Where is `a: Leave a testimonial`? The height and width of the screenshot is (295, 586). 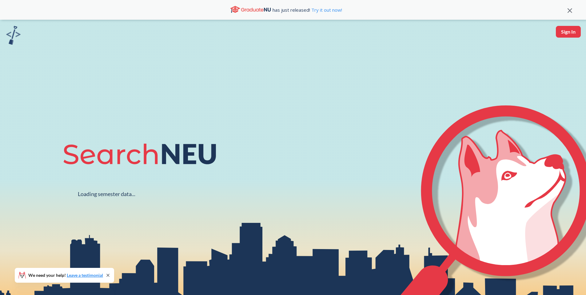
a: Leave a testimonial is located at coordinates (85, 275).